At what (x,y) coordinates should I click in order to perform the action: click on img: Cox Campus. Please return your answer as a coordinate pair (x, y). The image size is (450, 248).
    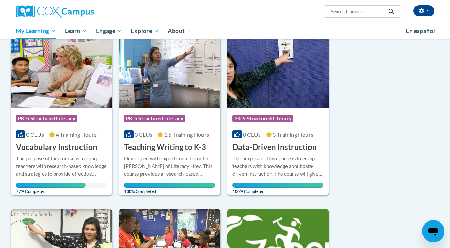
    Looking at the image, I should click on (55, 12).